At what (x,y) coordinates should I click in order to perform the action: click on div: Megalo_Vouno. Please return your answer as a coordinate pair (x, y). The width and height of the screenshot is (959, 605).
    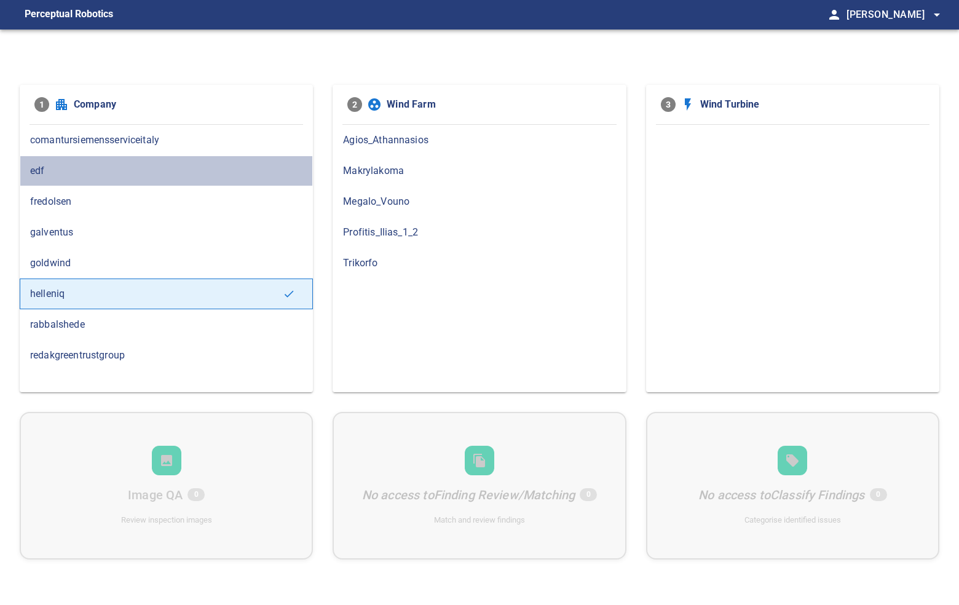
    Looking at the image, I should click on (479, 202).